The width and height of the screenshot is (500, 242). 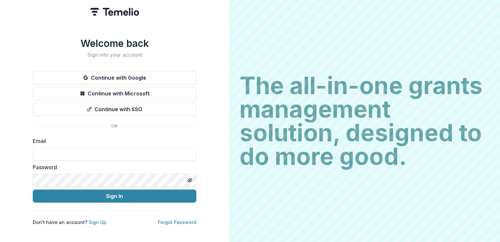 I want to click on h2: Sign into your account, so click(x=115, y=55).